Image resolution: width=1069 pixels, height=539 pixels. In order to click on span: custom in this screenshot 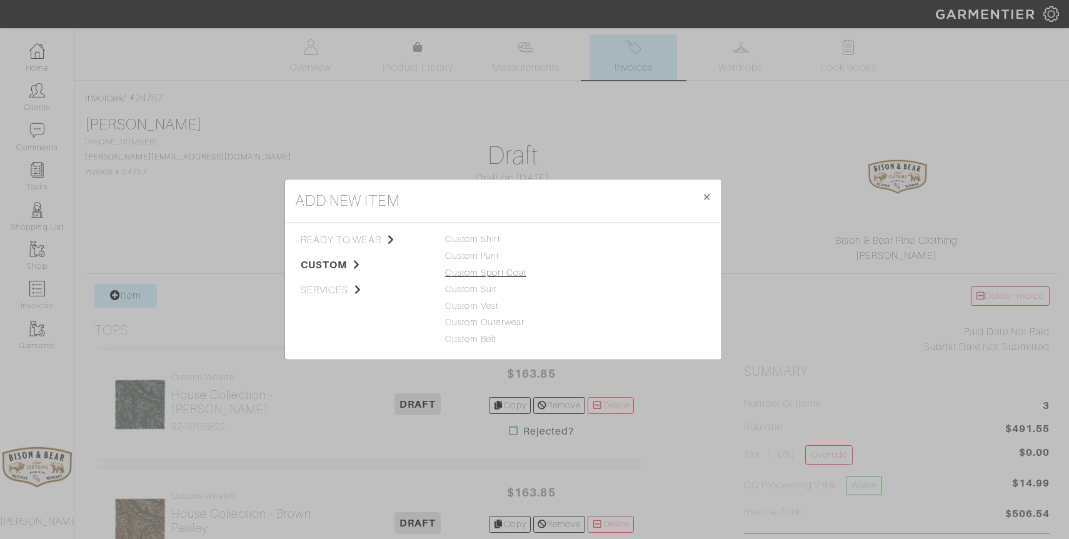, I will do `click(363, 265)`.